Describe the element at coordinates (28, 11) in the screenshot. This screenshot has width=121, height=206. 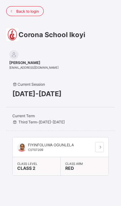
I see `span: Back to login` at that location.